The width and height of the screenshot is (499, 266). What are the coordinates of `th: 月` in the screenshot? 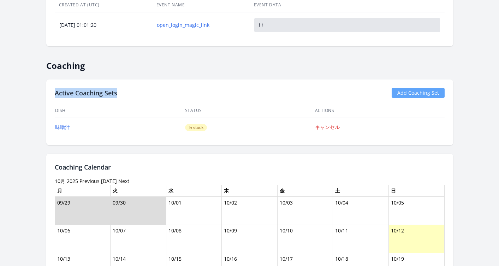 It's located at (83, 191).